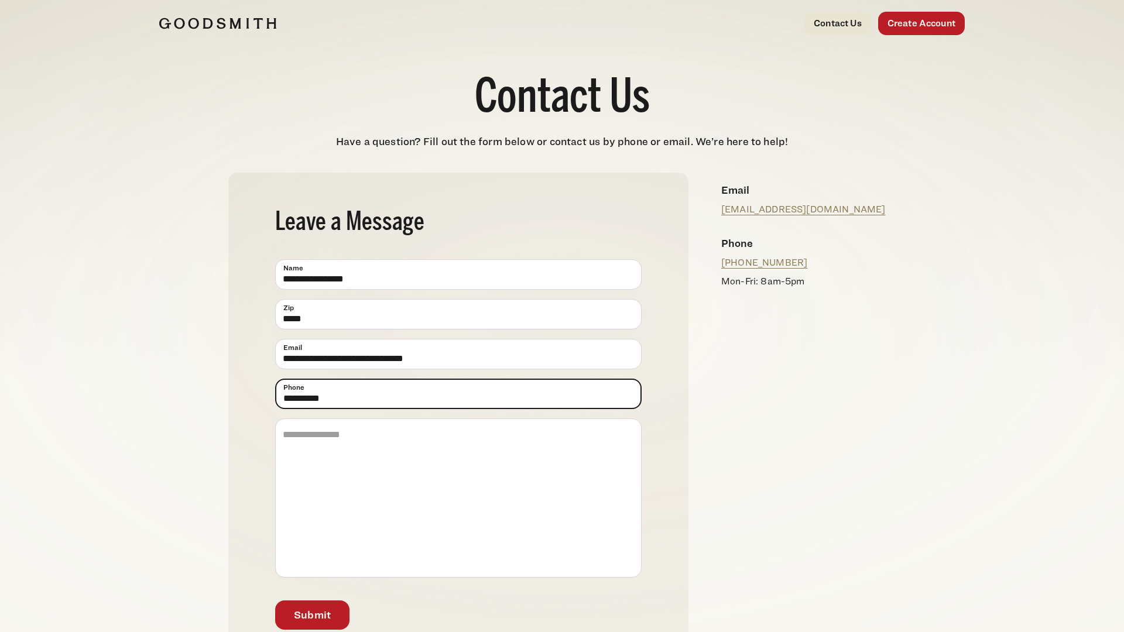 The image size is (1124, 632). I want to click on a: Create Account, so click(922, 23).